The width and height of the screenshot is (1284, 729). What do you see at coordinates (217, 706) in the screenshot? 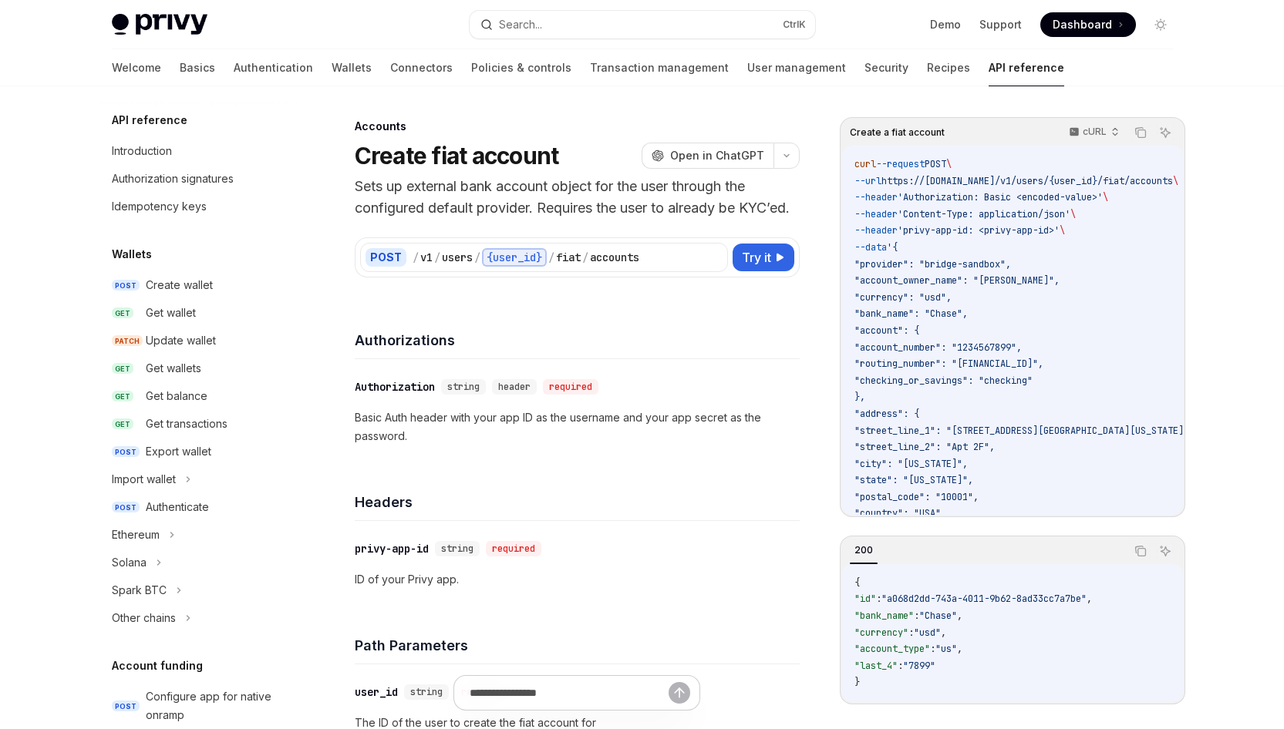
I see `div: Configure app for native onramp` at bounding box center [217, 706].